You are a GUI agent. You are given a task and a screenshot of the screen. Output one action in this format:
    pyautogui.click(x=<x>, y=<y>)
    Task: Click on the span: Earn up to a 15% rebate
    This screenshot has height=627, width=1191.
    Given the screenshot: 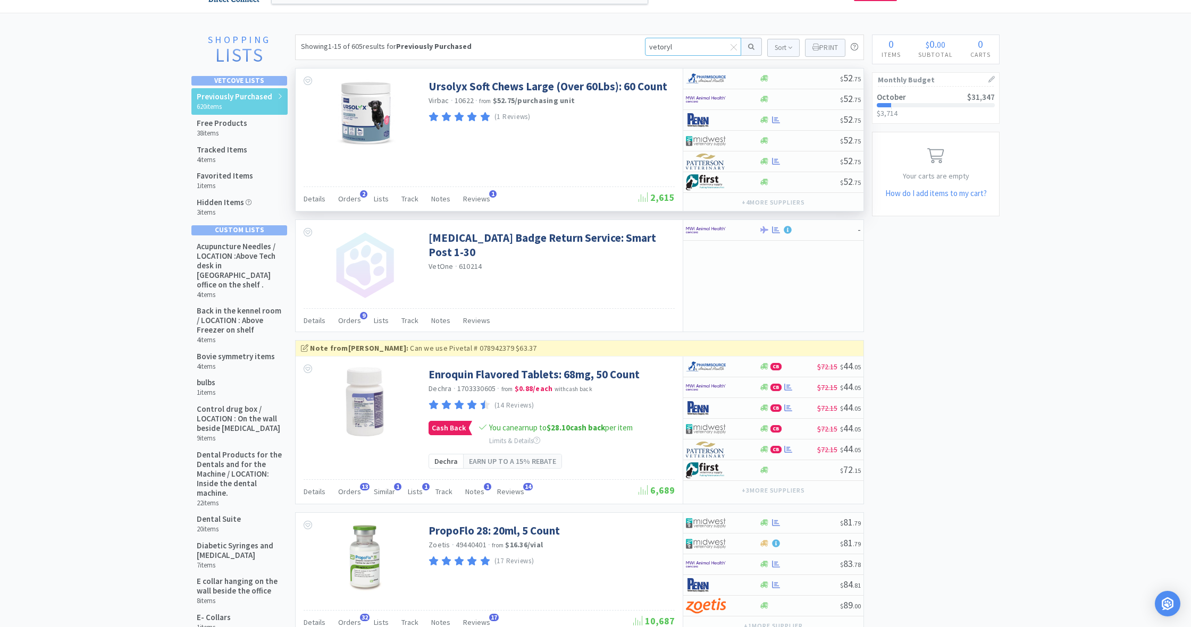 What is the action you would take?
    pyautogui.click(x=513, y=461)
    